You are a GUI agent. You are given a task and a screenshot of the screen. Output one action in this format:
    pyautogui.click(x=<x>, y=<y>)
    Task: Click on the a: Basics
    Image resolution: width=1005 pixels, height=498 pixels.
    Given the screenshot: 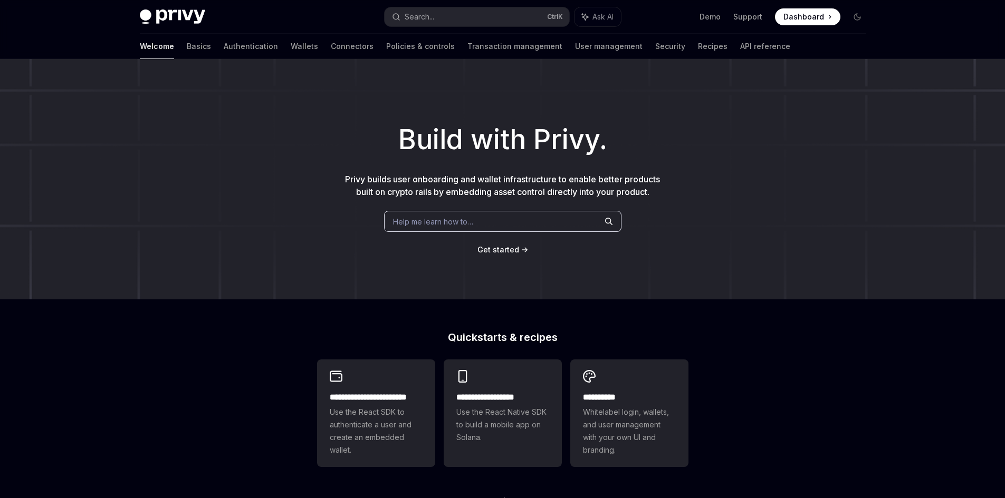 What is the action you would take?
    pyautogui.click(x=199, y=46)
    